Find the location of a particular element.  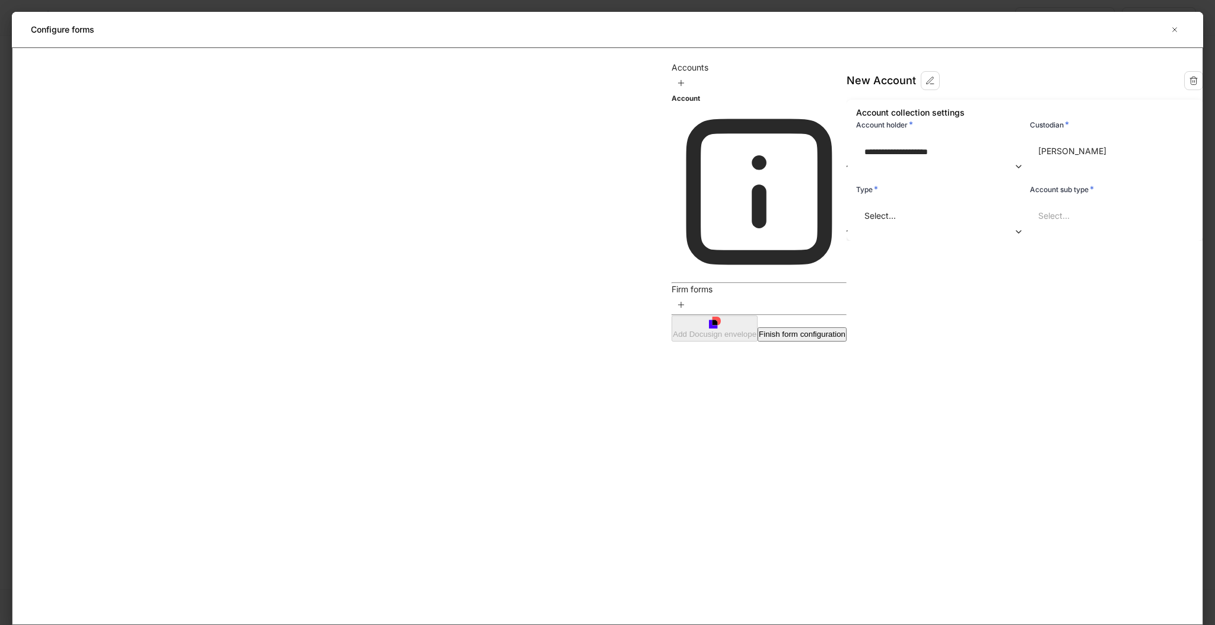

h6: Custodian is located at coordinates (1049, 125).